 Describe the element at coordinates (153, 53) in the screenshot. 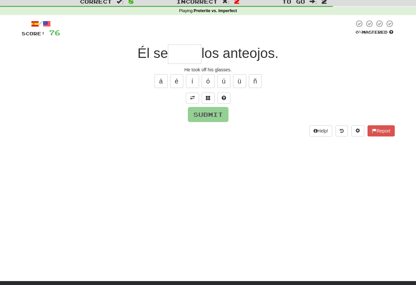

I see `span: Él se` at that location.